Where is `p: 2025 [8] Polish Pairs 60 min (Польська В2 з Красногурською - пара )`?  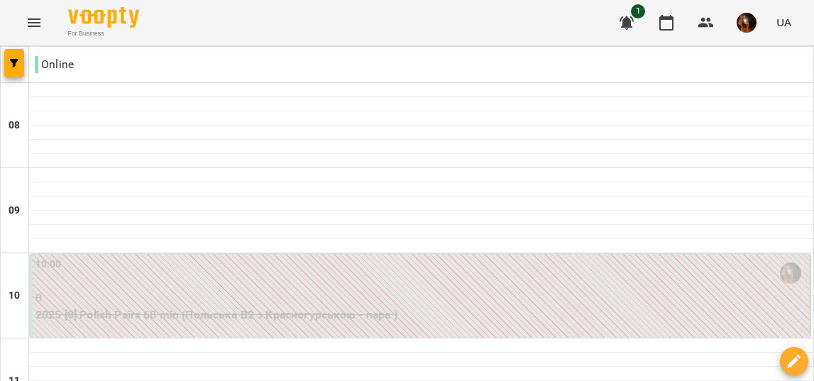 p: 2025 [8] Polish Pairs 60 min (Польська В2 з Красногурською - пара ) is located at coordinates (421, 315).